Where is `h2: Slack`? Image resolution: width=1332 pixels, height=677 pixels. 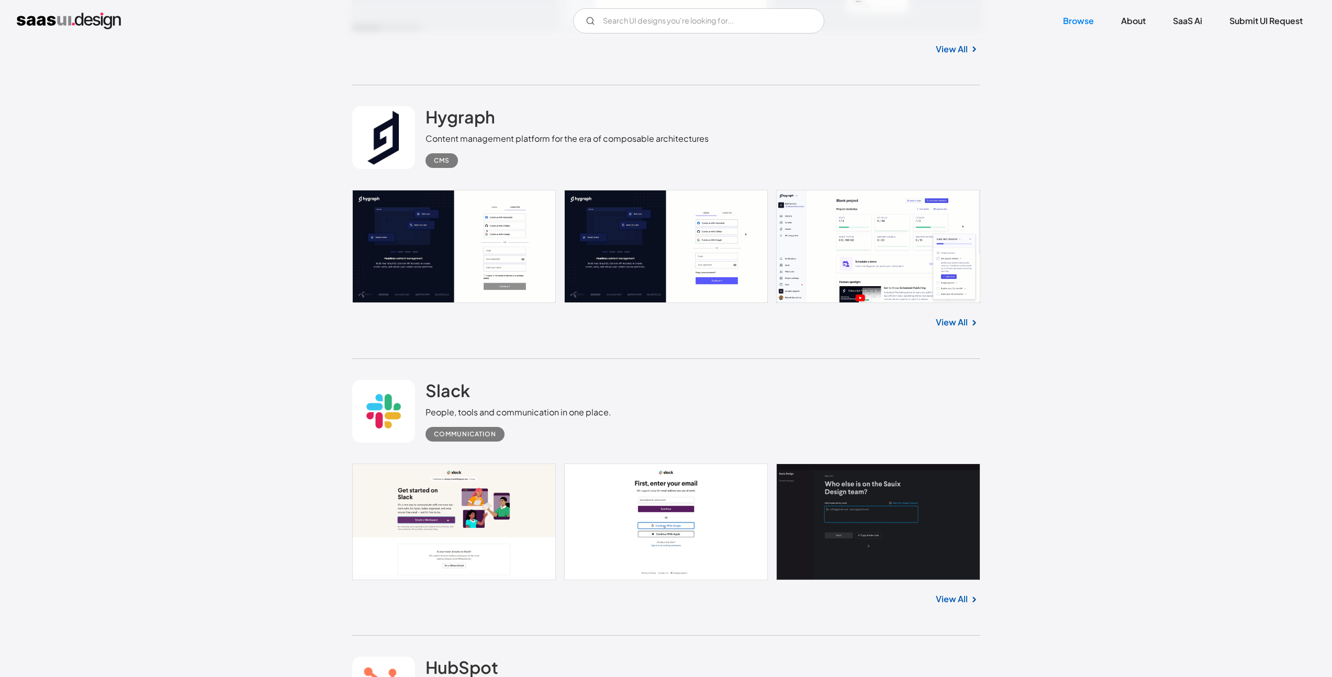
h2: Slack is located at coordinates (448, 391).